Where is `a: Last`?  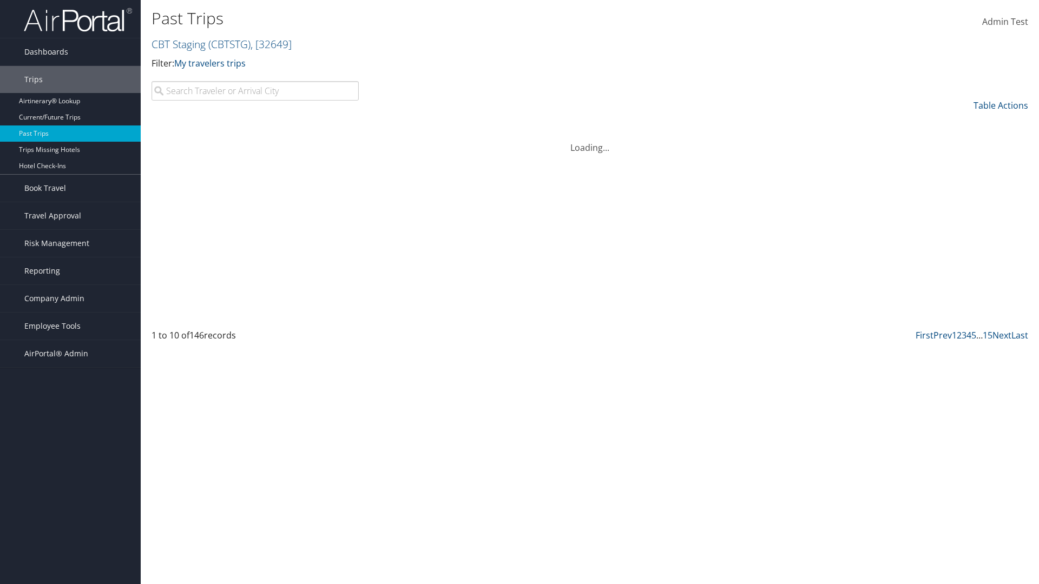
a: Last is located at coordinates (1019, 335).